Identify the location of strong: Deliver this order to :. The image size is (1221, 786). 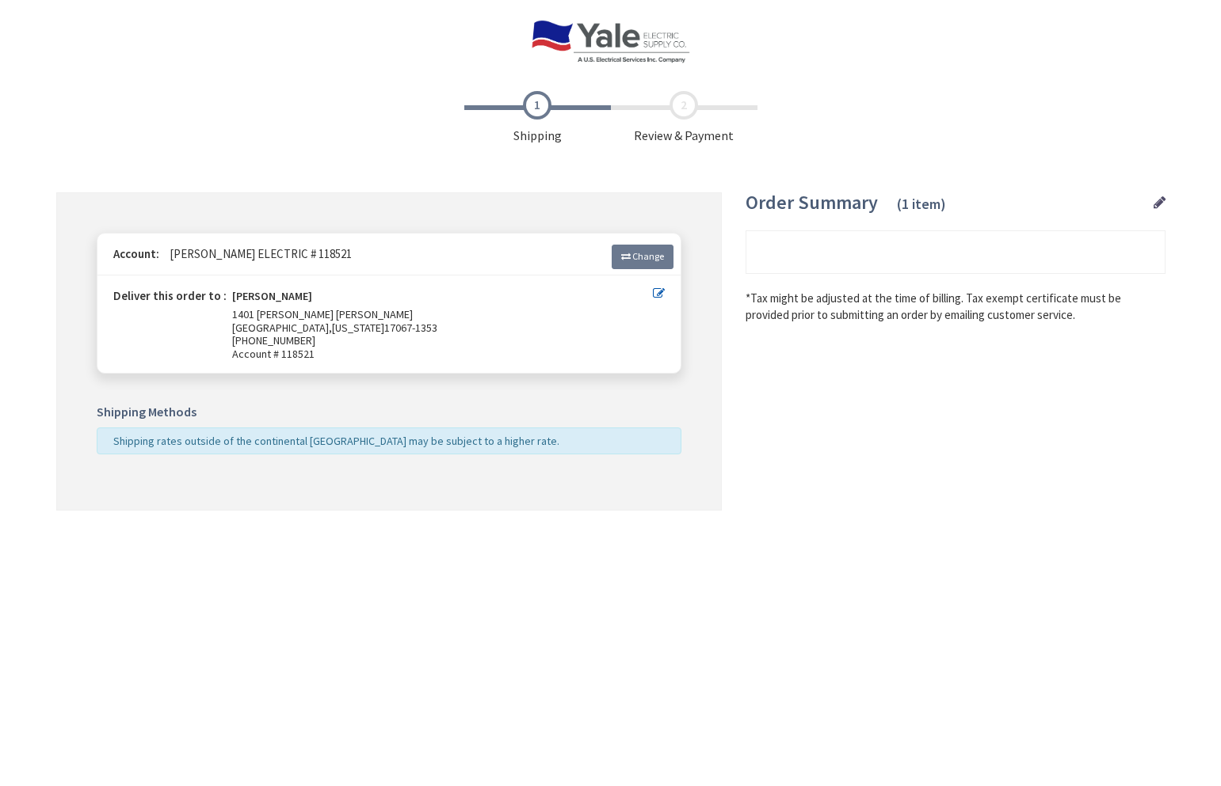
(169, 295).